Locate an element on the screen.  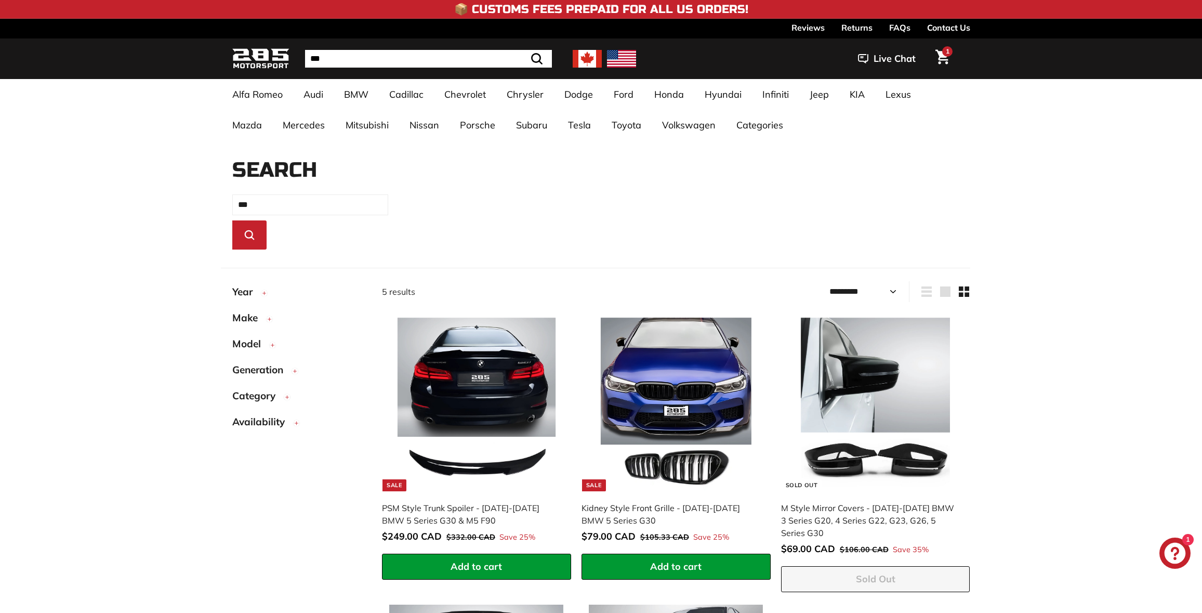
span: Save 35% is located at coordinates (911, 550).